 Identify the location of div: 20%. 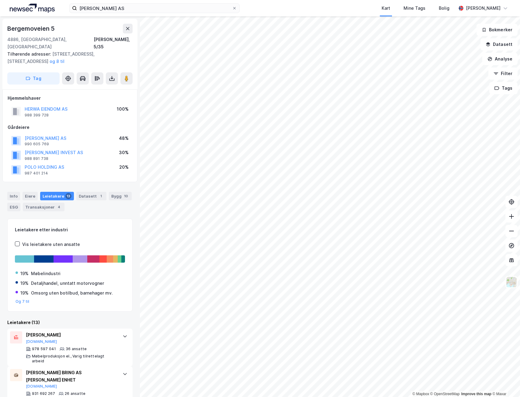
(124, 167).